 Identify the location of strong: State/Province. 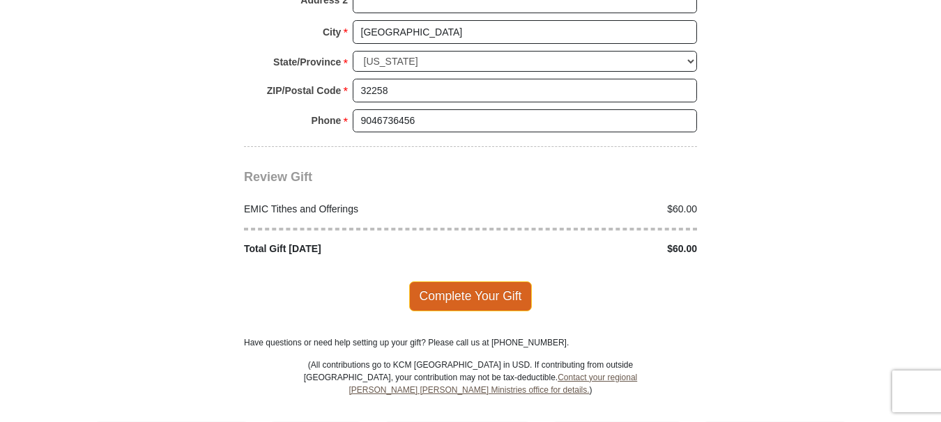
(307, 62).